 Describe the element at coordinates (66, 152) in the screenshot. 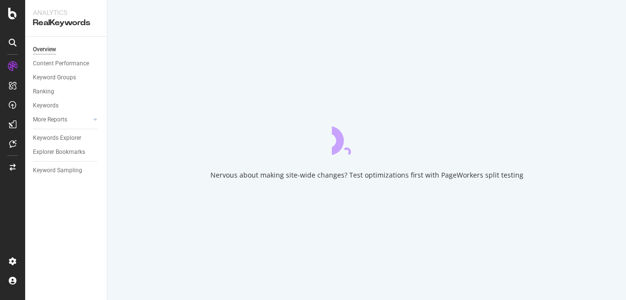

I see `a: Explorer Bookmarks` at that location.